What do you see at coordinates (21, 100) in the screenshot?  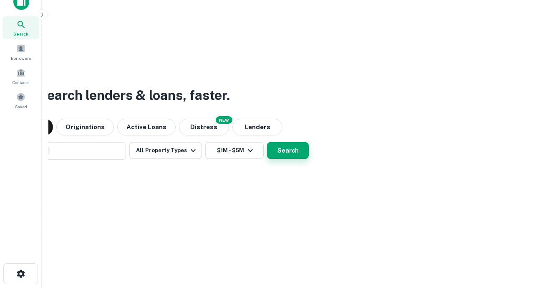 I see `a: Saved` at bounding box center [21, 100].